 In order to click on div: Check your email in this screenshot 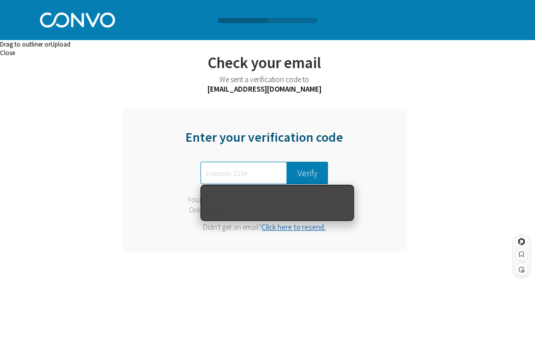, I will do `click(265, 62)`.